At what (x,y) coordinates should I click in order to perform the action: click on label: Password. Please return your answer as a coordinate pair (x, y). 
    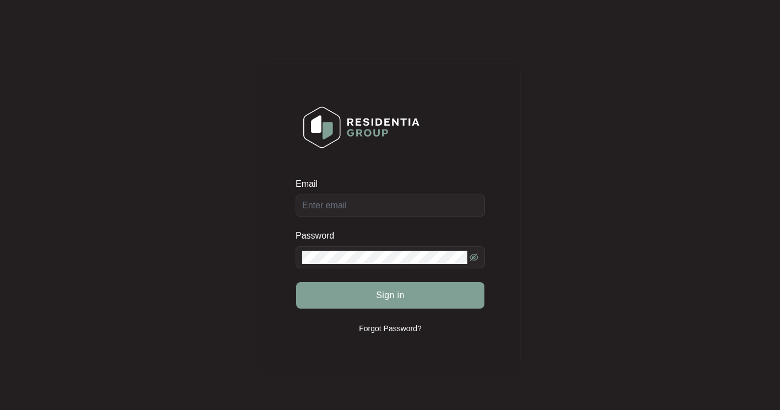
    Looking at the image, I should click on (319, 236).